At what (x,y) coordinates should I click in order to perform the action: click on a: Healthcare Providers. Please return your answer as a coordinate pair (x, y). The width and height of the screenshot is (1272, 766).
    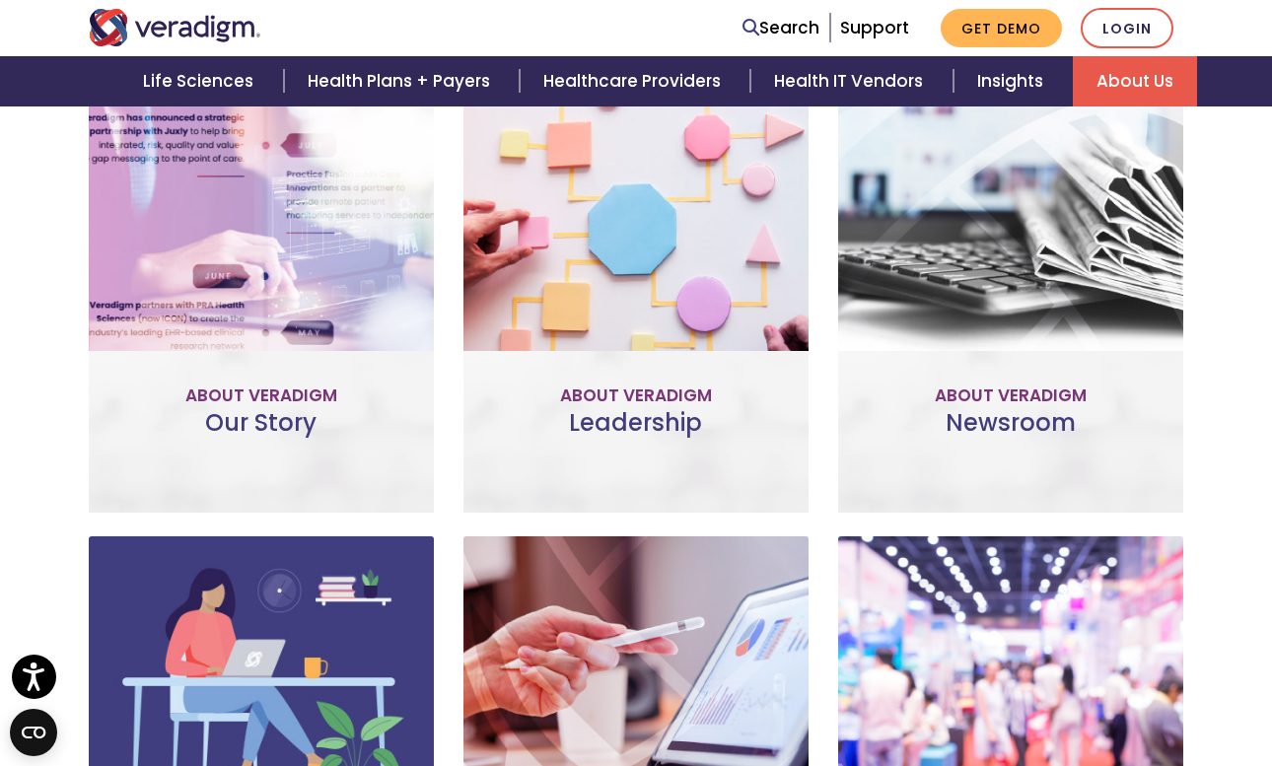
    Looking at the image, I should click on (635, 81).